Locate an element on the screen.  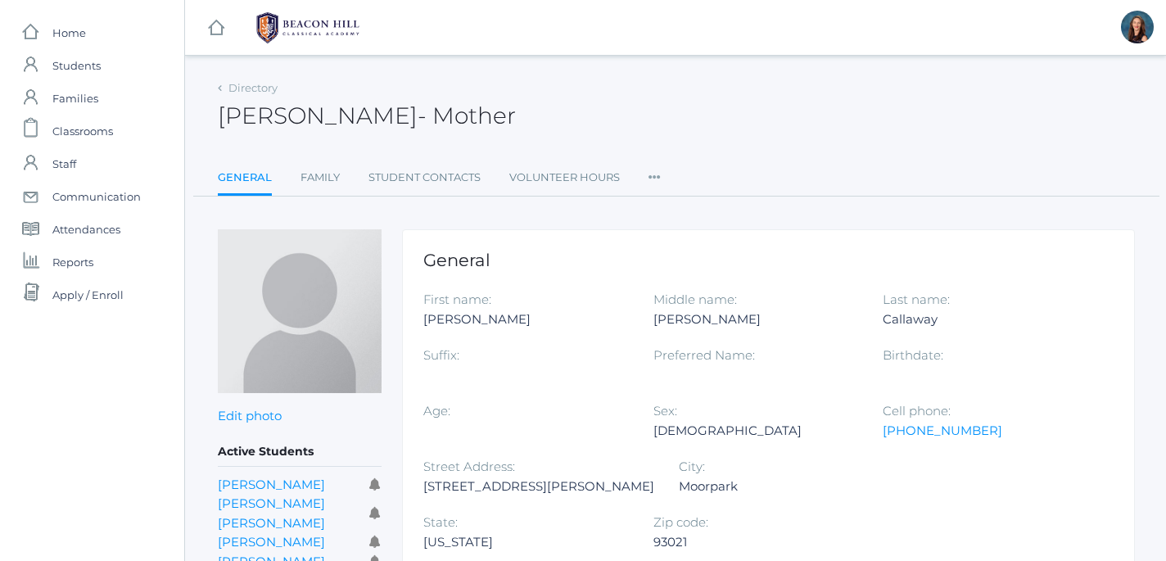
span: Apply / Enroll is located at coordinates (88, 295).